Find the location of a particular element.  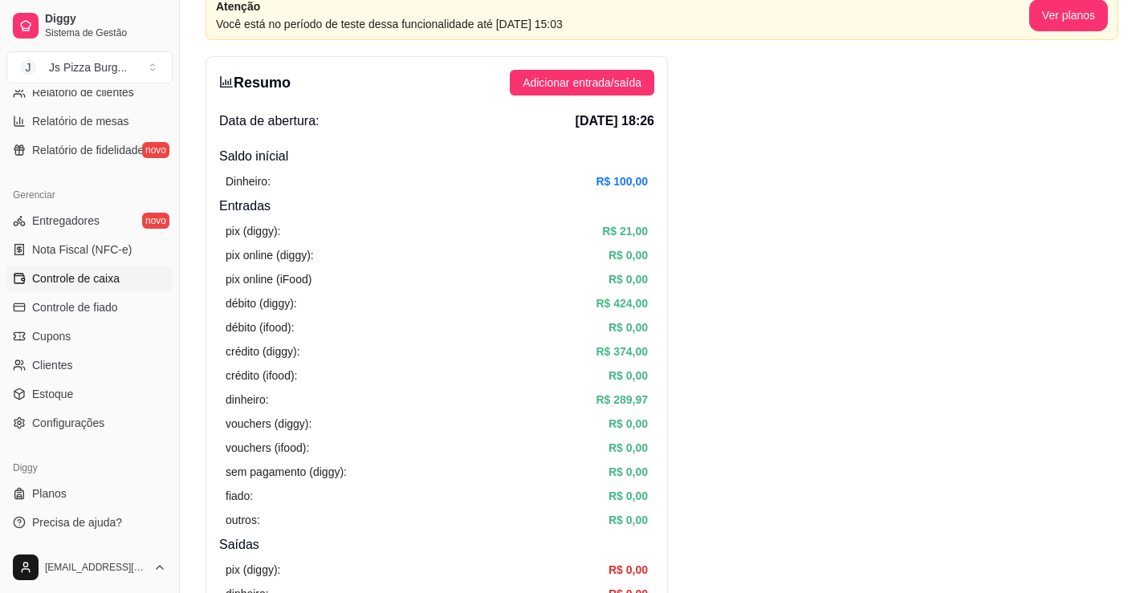

span: Nota Fiscal (NFC-e) is located at coordinates (82, 250).